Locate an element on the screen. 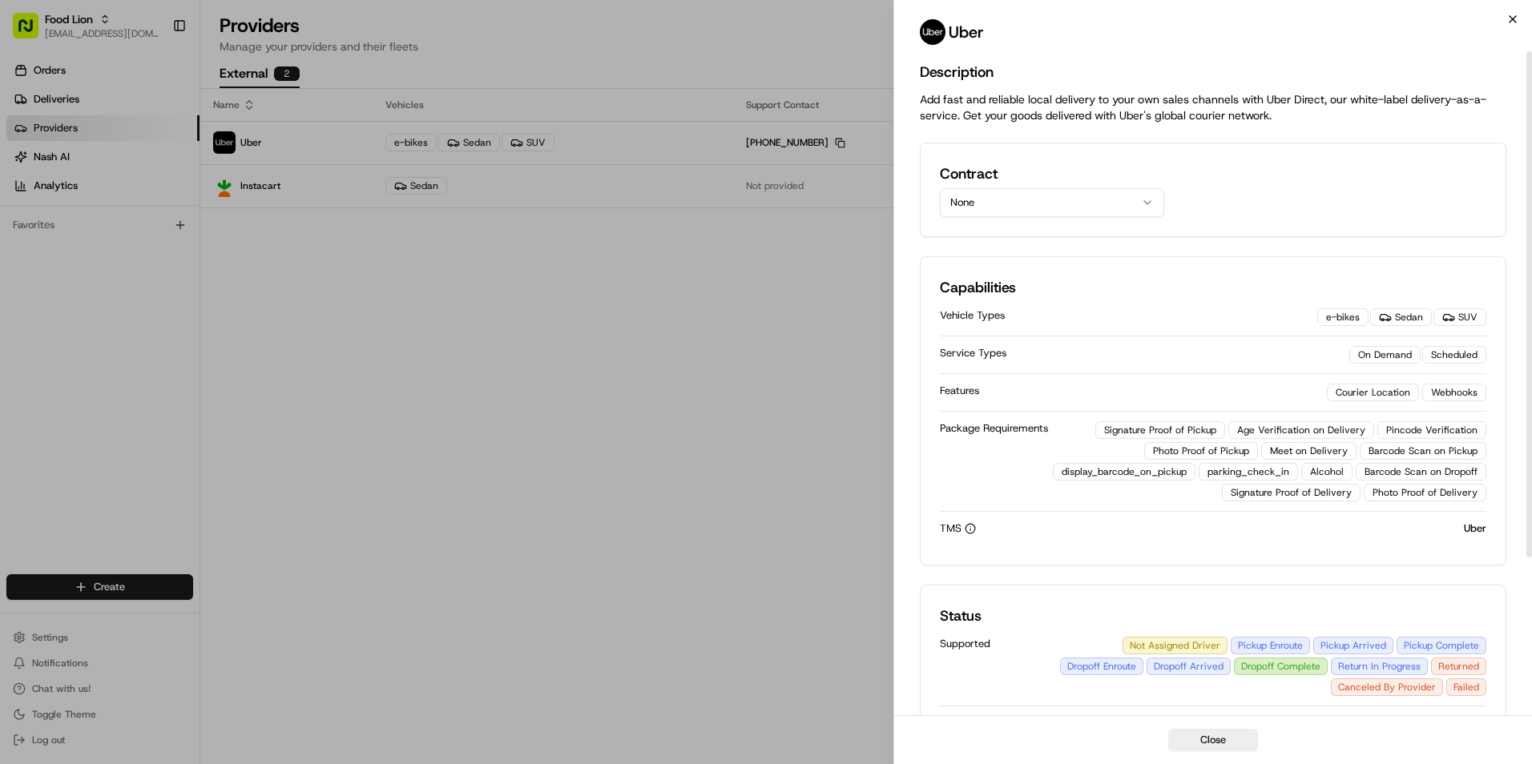  div: Webhooks is located at coordinates (1454, 393).